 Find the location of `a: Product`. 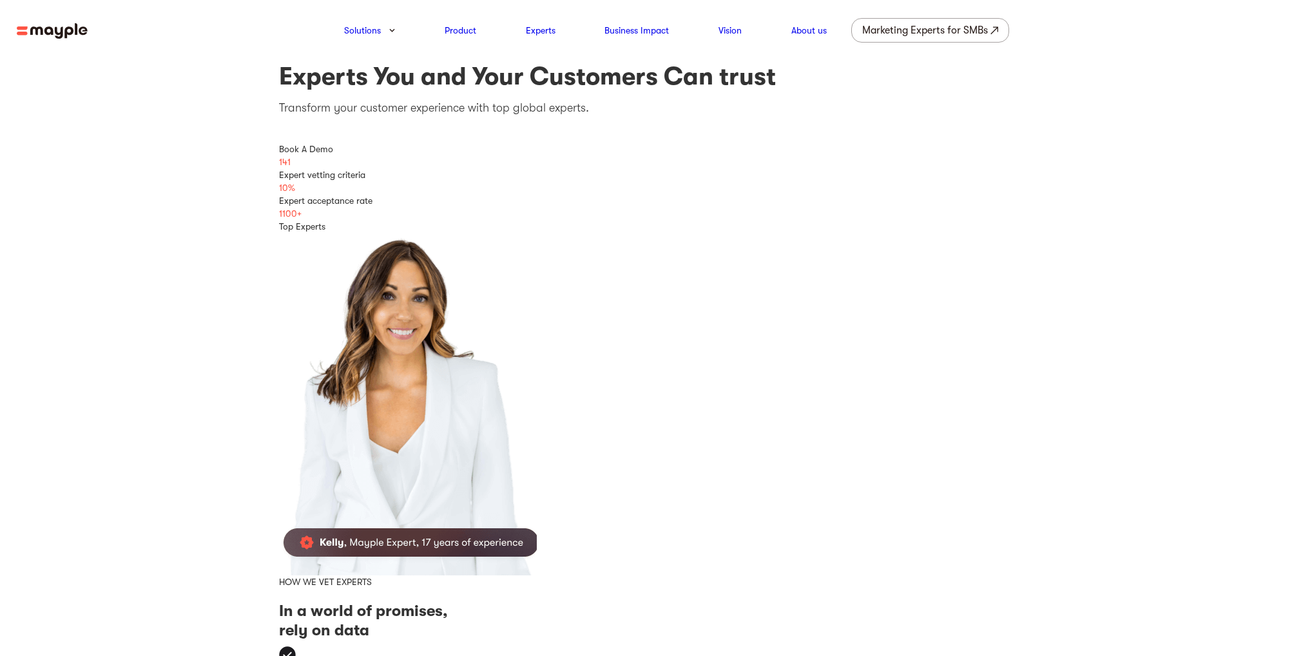

a: Product is located at coordinates (460, 30).